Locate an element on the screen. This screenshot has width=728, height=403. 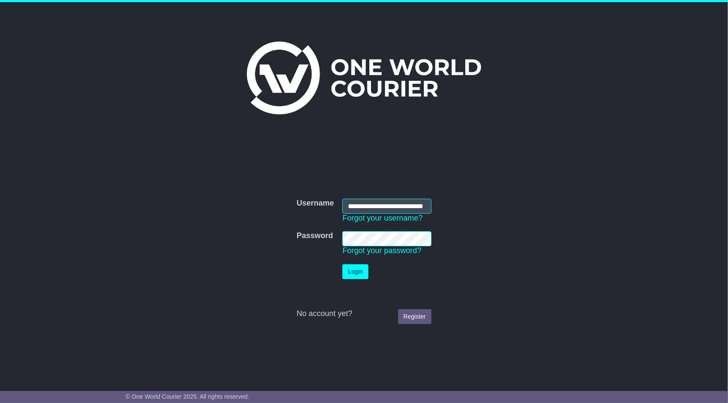
label: Username is located at coordinates (315, 204).